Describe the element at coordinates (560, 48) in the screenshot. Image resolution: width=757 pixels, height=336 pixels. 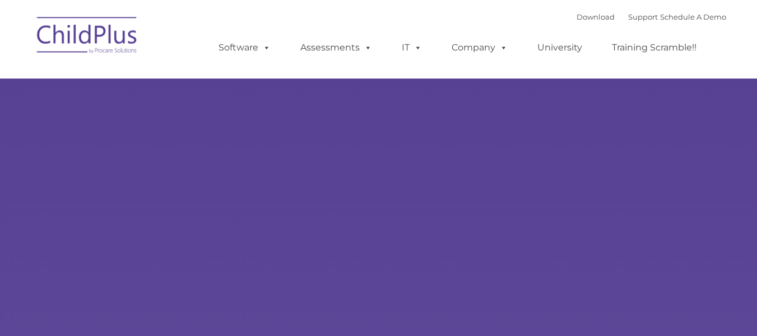
I see `a: University` at that location.